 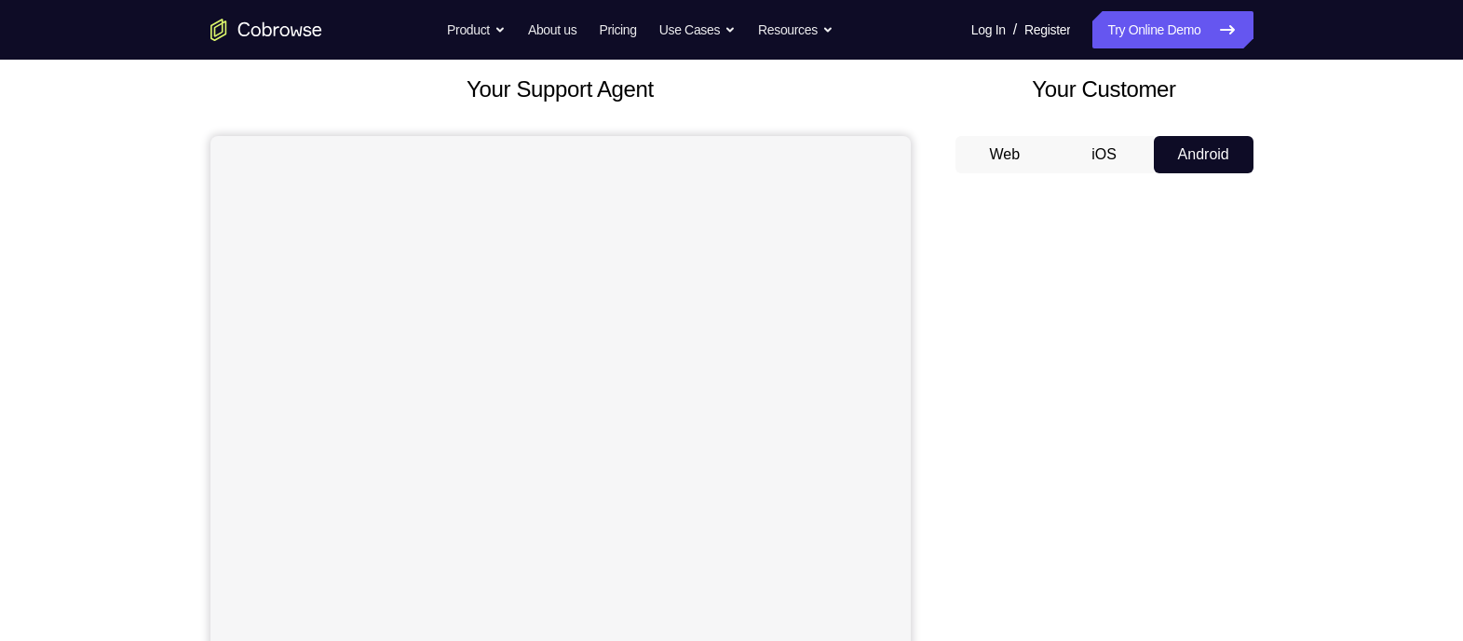 What do you see at coordinates (561, 89) in the screenshot?
I see `h2: Your Support Agent` at bounding box center [561, 89].